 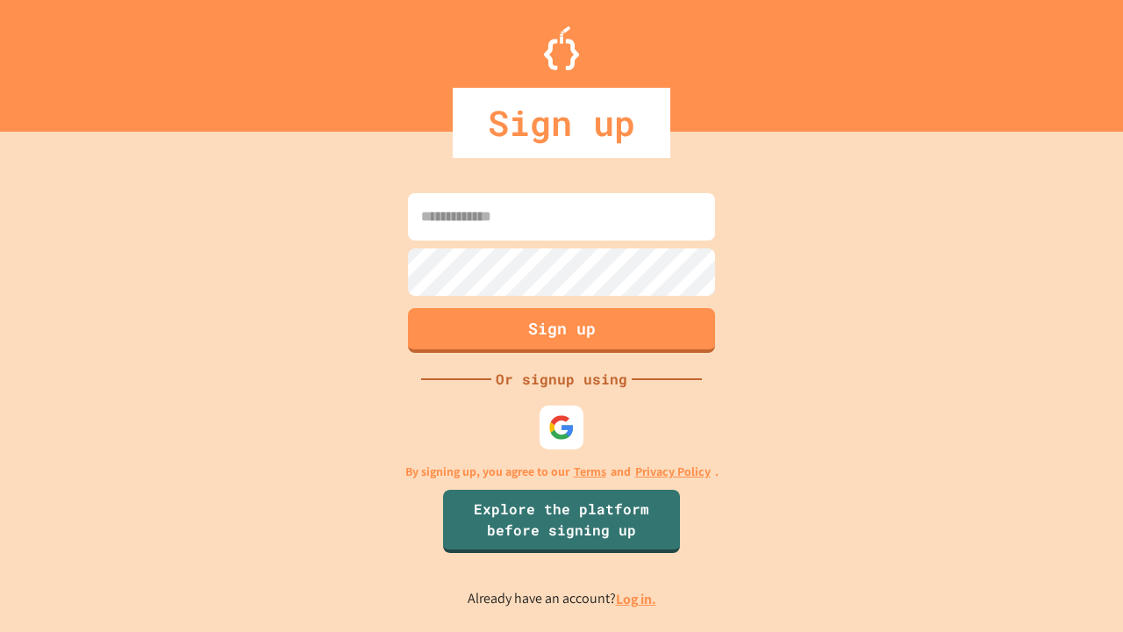 What do you see at coordinates (562, 427) in the screenshot?
I see `img: google-icon.svg` at bounding box center [562, 427].